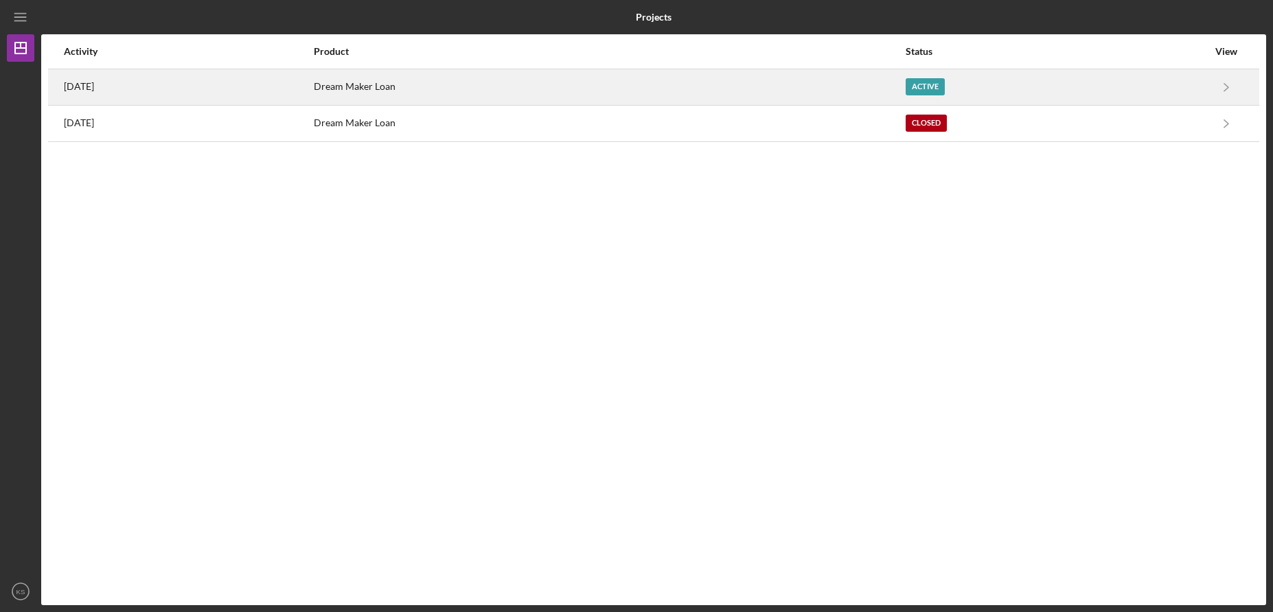  What do you see at coordinates (925, 86) in the screenshot?
I see `div: Active` at bounding box center [925, 86].